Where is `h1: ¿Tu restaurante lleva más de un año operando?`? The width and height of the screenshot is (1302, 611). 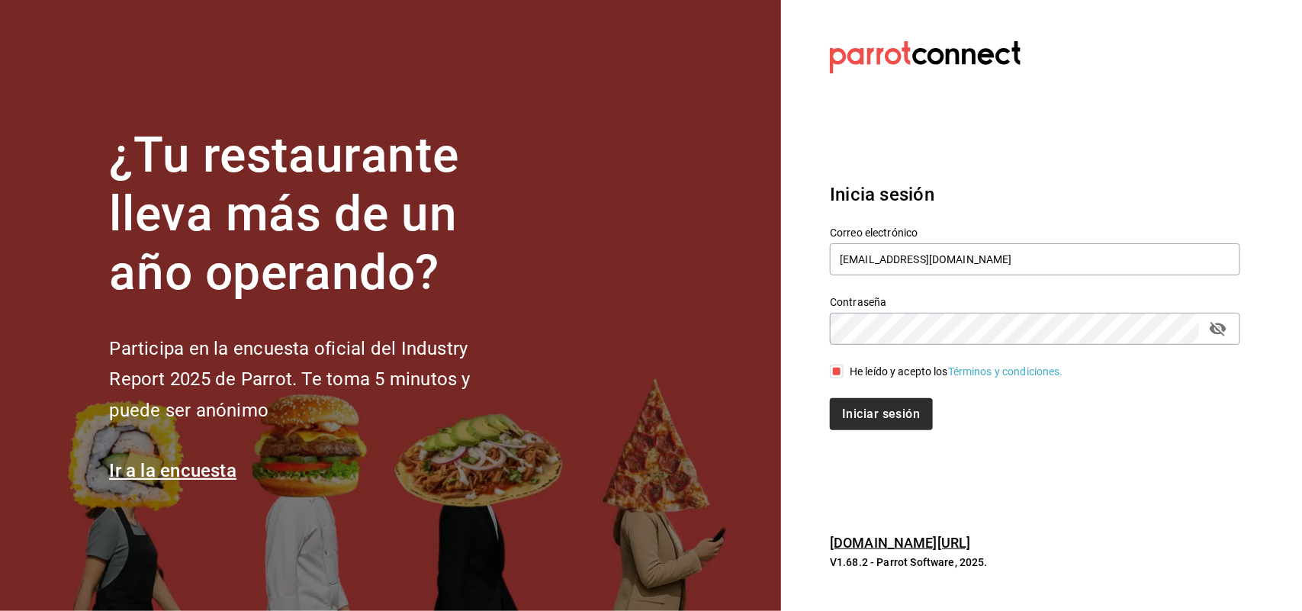 h1: ¿Tu restaurante lleva más de un año operando? is located at coordinates (315, 214).